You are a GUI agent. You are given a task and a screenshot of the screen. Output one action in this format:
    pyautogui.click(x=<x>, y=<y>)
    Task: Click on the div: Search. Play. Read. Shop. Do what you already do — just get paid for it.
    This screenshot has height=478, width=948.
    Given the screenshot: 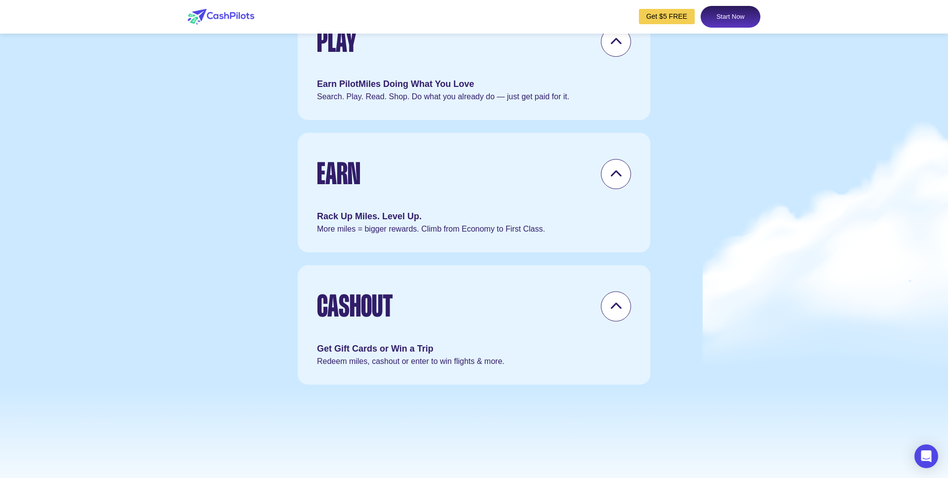 What is the action you would take?
    pyautogui.click(x=474, y=97)
    